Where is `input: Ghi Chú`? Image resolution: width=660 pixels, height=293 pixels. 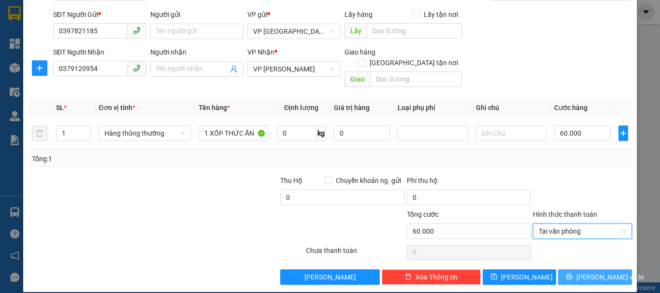
input: Ghi Chú is located at coordinates (511, 133).